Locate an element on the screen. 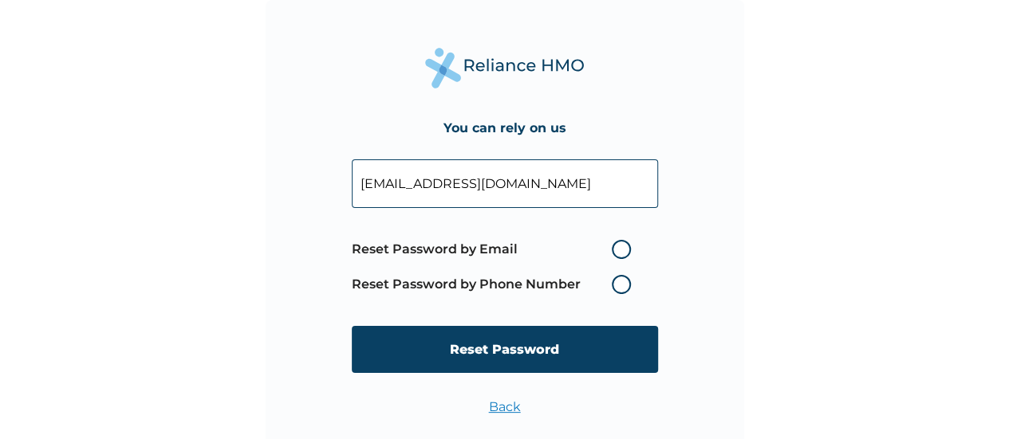 The image size is (1009, 439). label: Reset Password by Email is located at coordinates (495, 250).